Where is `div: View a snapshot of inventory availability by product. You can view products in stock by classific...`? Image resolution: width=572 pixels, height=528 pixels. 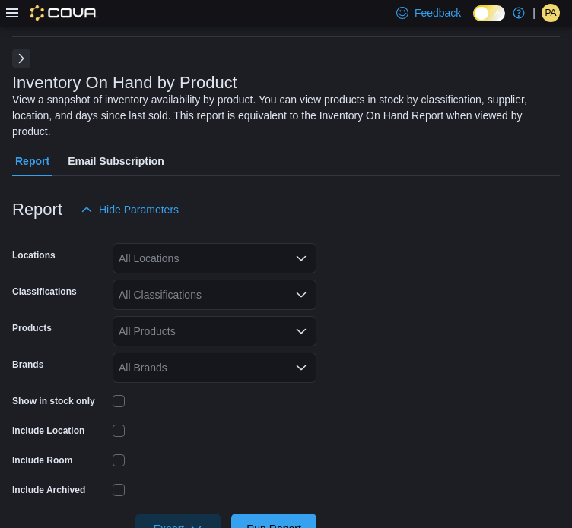
div: View a snapshot of inventory availability by product. You can view products in stock by classific... is located at coordinates (282, 116).